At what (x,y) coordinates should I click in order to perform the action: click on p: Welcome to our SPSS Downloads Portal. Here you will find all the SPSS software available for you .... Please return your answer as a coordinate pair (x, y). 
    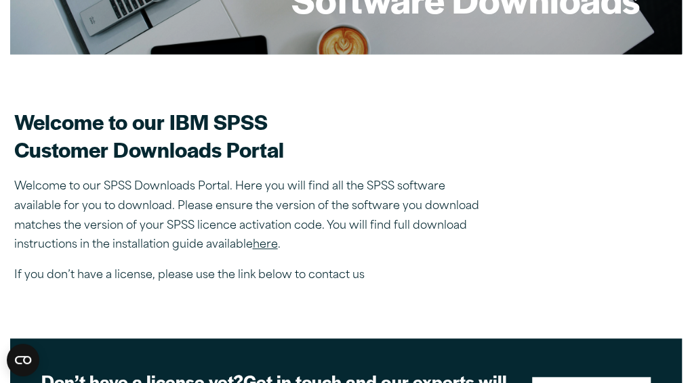
    Looking at the image, I should click on (251, 216).